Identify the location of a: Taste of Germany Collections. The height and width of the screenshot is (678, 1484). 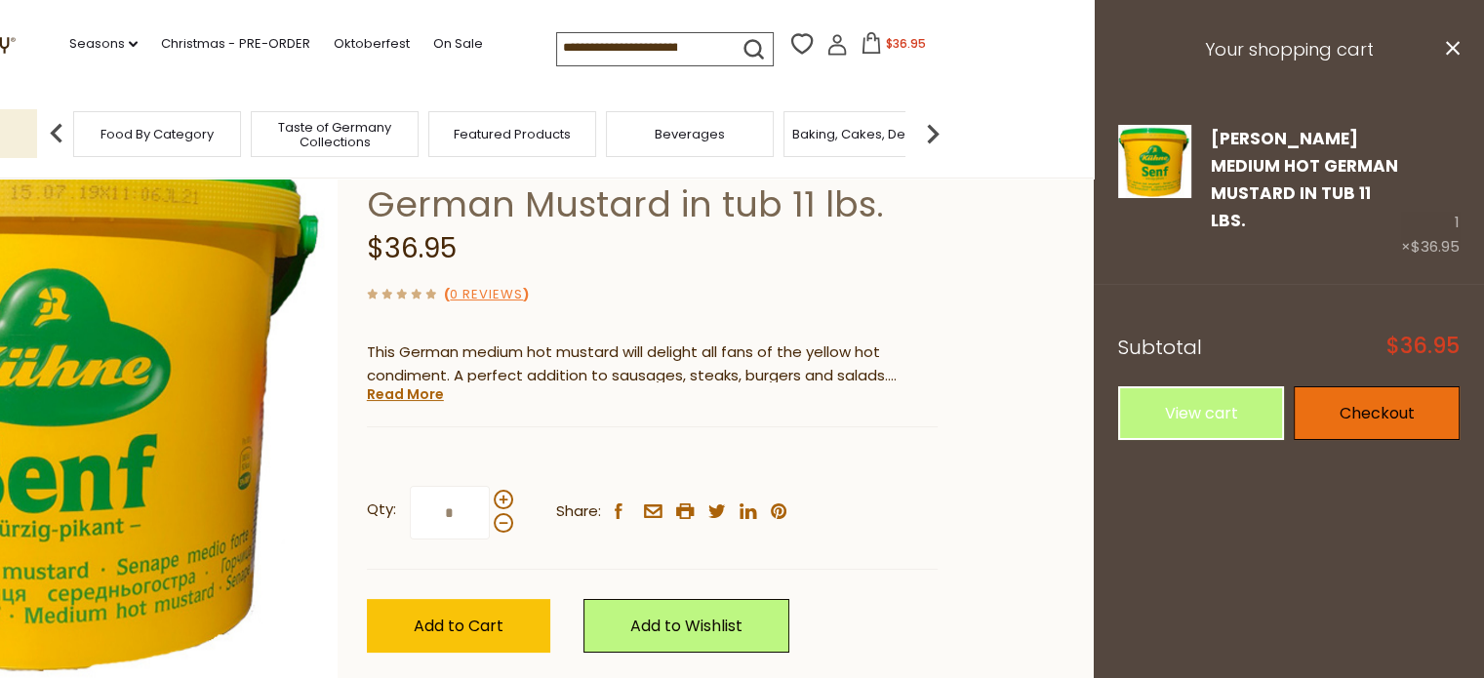
(335, 135).